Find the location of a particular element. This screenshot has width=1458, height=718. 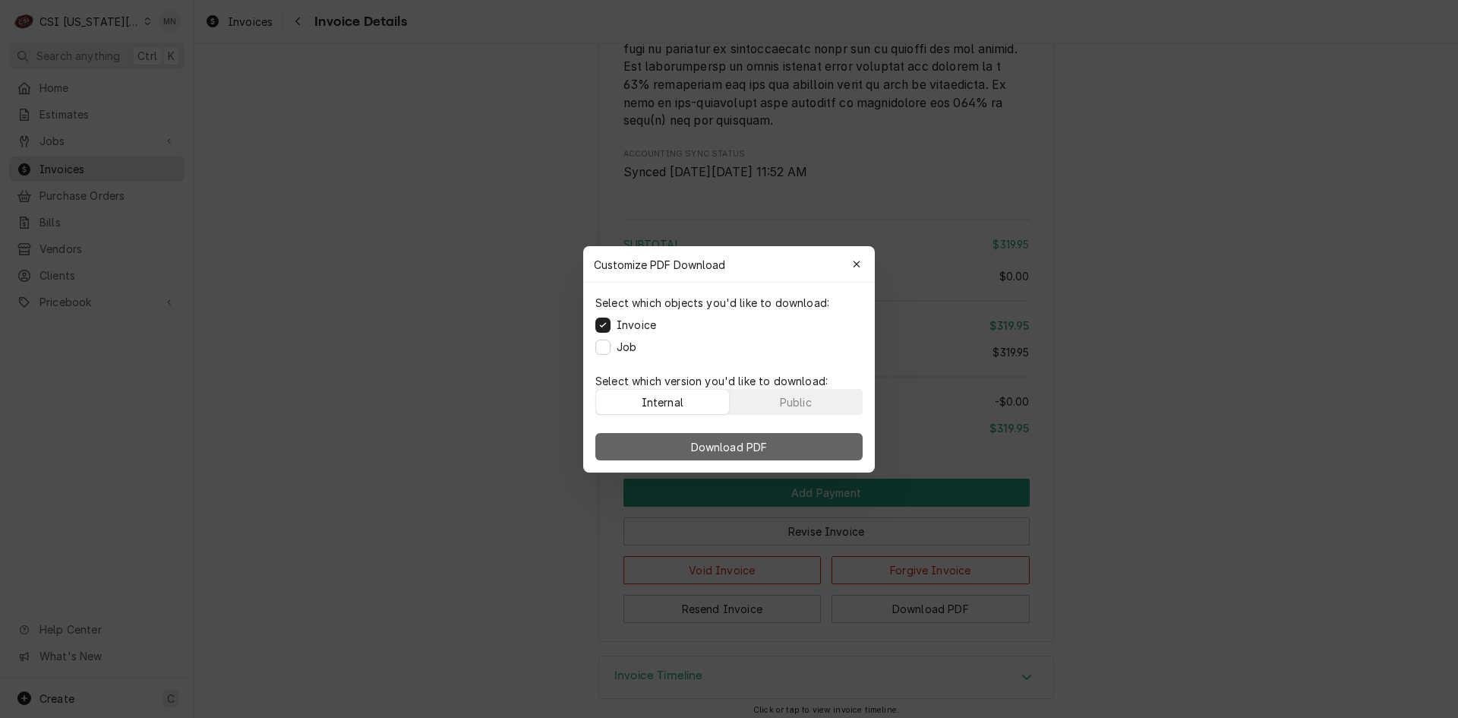

div: Internal is located at coordinates (662, 401).